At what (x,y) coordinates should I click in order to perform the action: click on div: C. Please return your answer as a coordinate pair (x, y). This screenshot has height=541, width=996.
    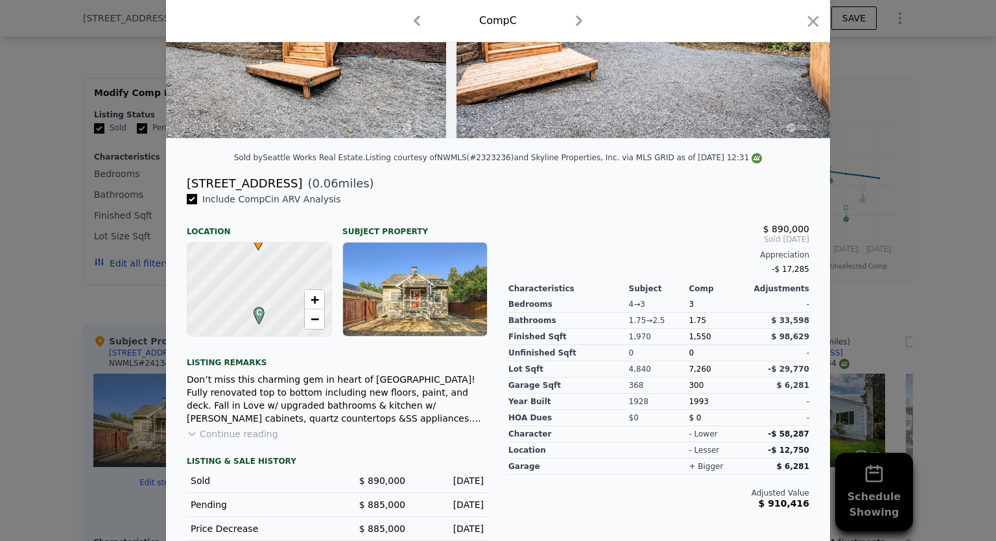
    Looking at the image, I should click on (254, 310).